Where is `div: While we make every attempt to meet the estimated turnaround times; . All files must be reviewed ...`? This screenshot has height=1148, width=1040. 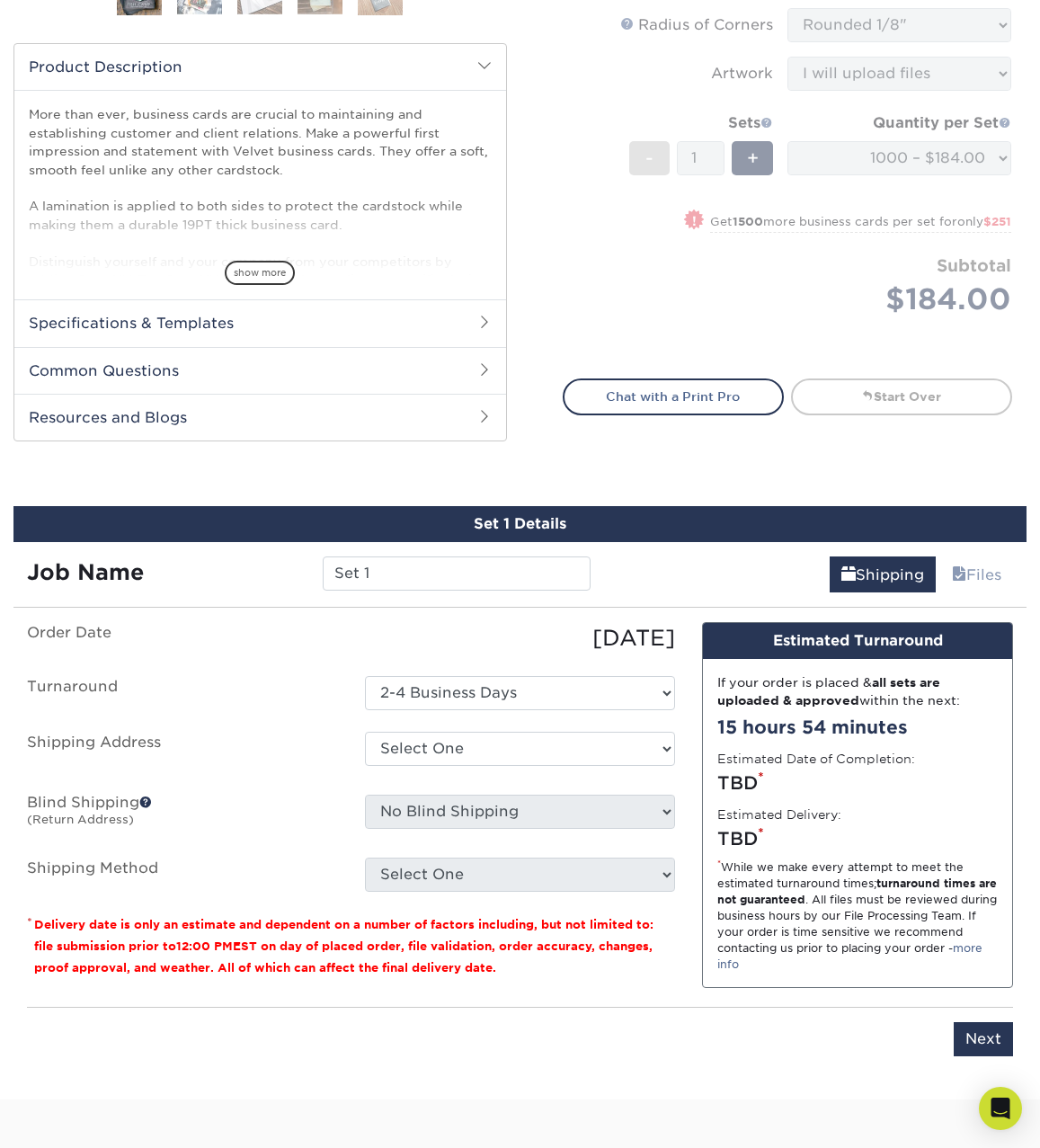
div: While we make every attempt to meet the estimated turnaround times; . All files must be reviewed ... is located at coordinates (857, 916).